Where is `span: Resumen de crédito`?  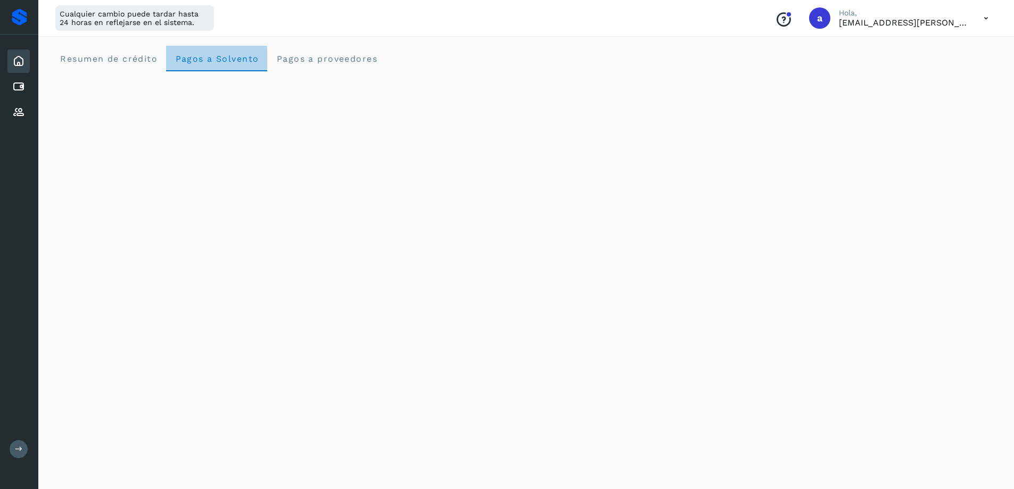
span: Resumen de crédito is located at coordinates (109, 59).